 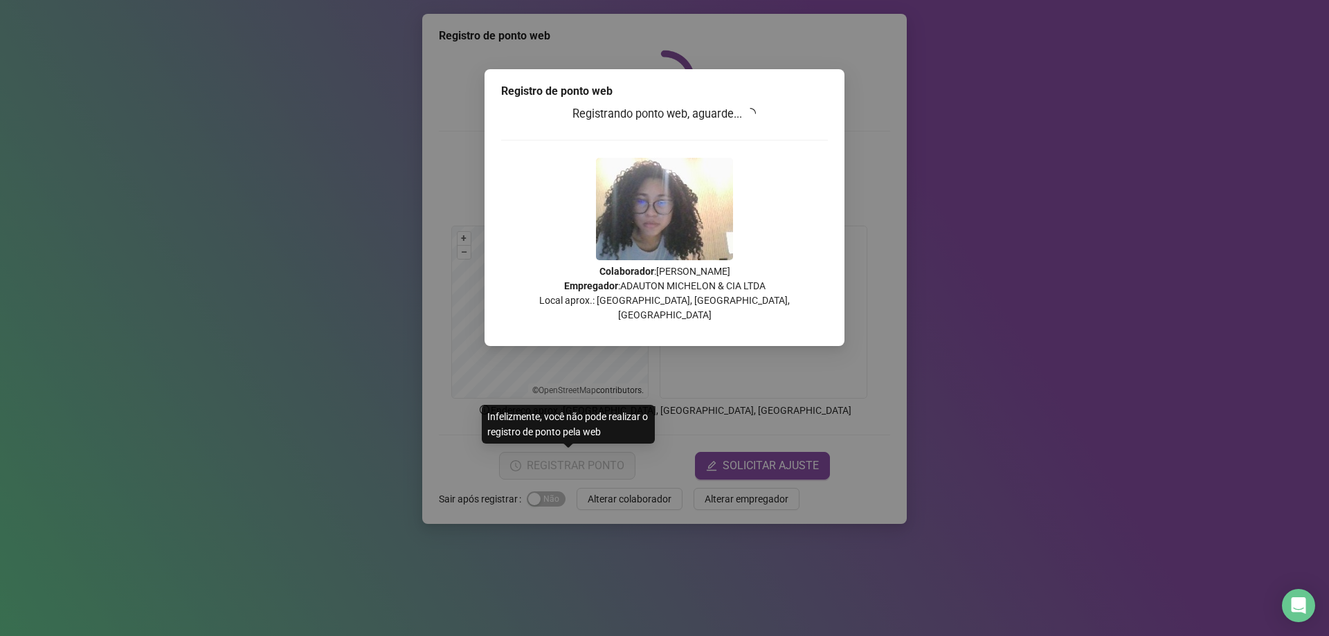 I want to click on strong: Empregador, so click(x=591, y=286).